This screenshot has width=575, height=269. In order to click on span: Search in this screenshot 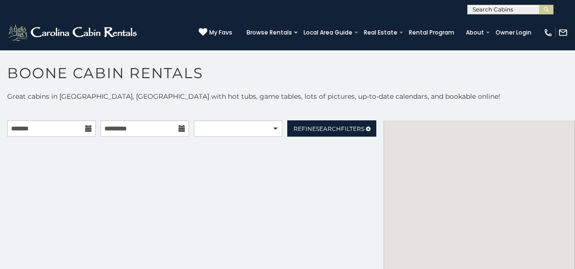, I will do `click(329, 128)`.